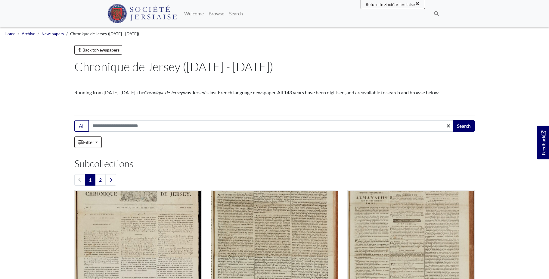 This screenshot has width=549, height=279. Describe the element at coordinates (142, 14) in the screenshot. I see `a: Société Jersiaise logo` at that location.